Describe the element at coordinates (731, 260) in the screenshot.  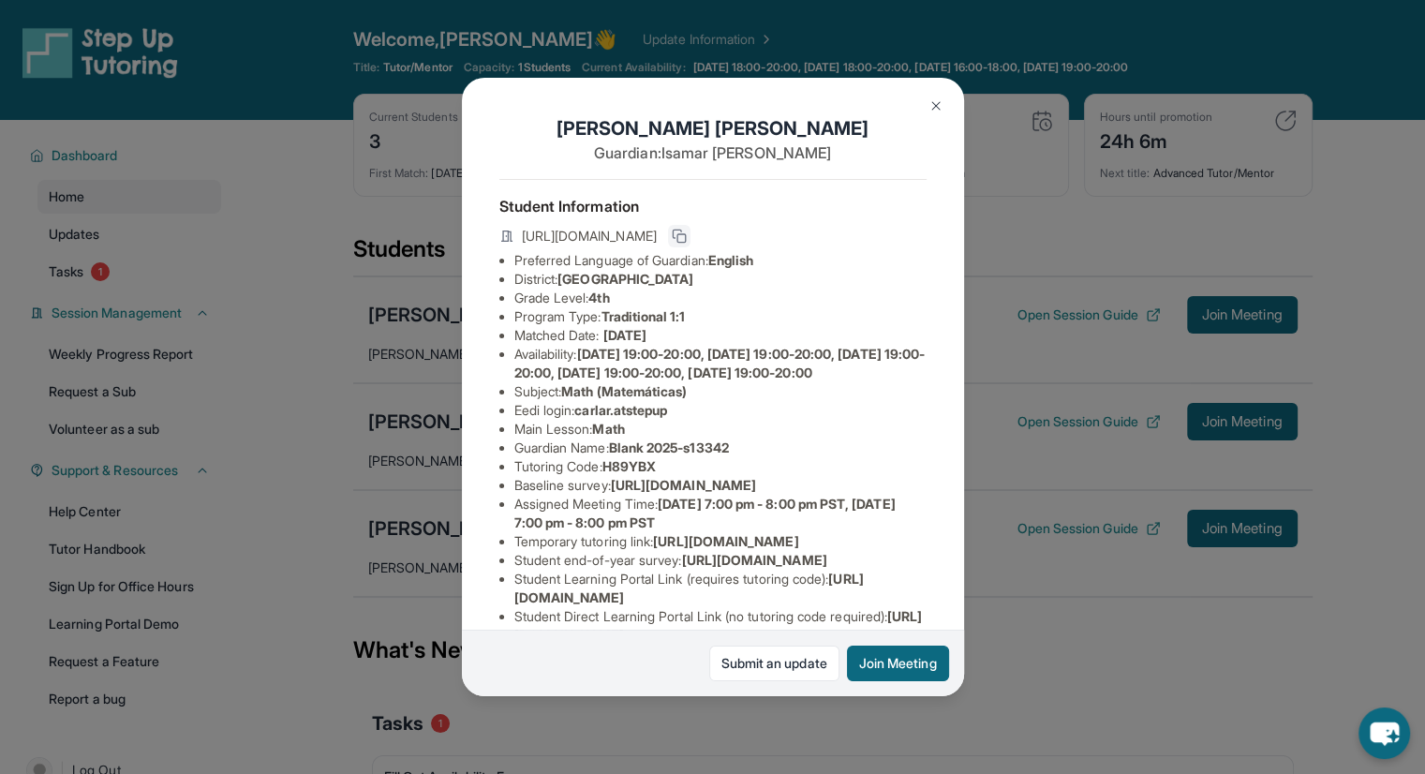
I see `span: English` at that location.